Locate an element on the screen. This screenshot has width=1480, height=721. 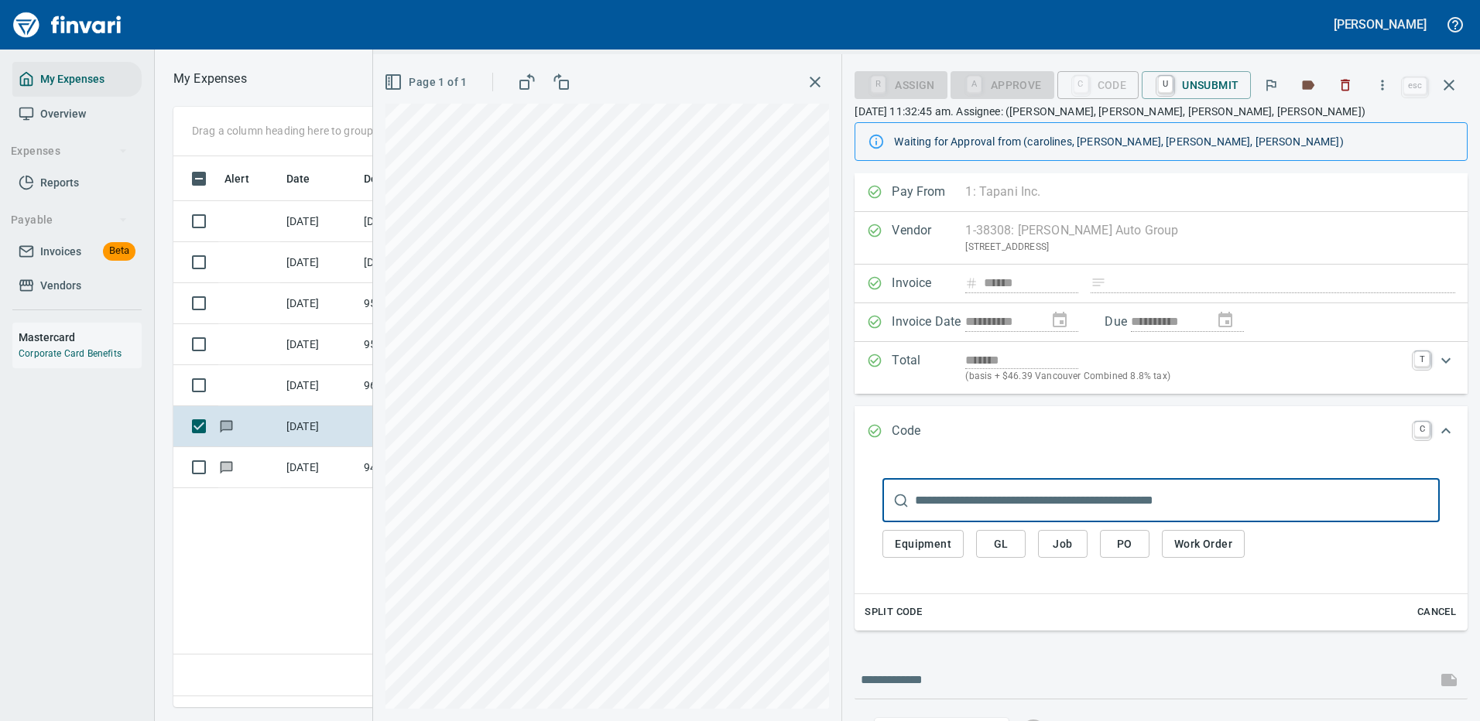
span: This records your message into the invoice and notifies anyone mentioned is located at coordinates (1449, 680).